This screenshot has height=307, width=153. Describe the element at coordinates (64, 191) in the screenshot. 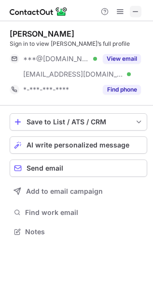

I see `span: Add to email campaign` at that location.